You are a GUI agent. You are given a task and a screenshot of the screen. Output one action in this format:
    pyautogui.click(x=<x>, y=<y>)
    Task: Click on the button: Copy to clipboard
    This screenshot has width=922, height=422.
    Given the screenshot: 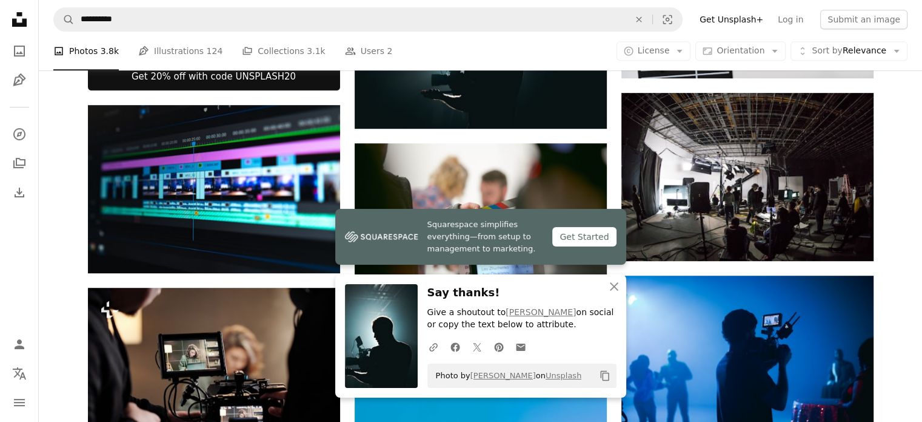 What is the action you would take?
    pyautogui.click(x=605, y=375)
    